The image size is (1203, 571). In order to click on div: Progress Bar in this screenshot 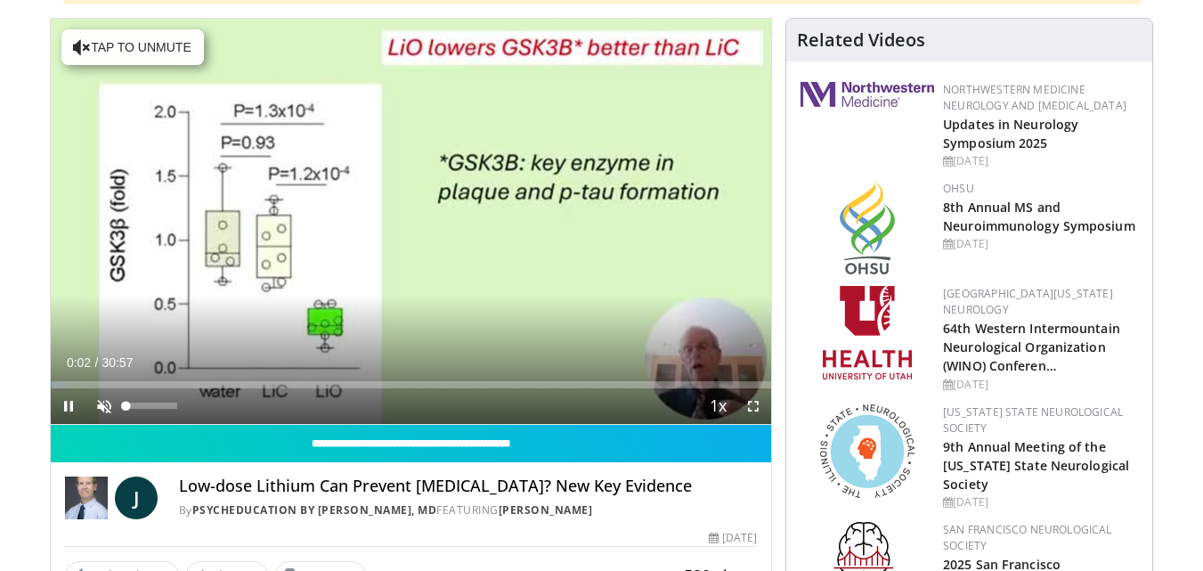, I will do `click(411, 385)`.